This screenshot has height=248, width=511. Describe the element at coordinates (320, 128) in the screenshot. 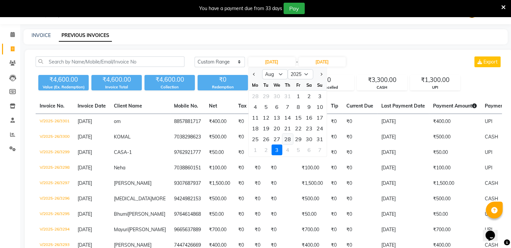

I see `div: 24` at that location.